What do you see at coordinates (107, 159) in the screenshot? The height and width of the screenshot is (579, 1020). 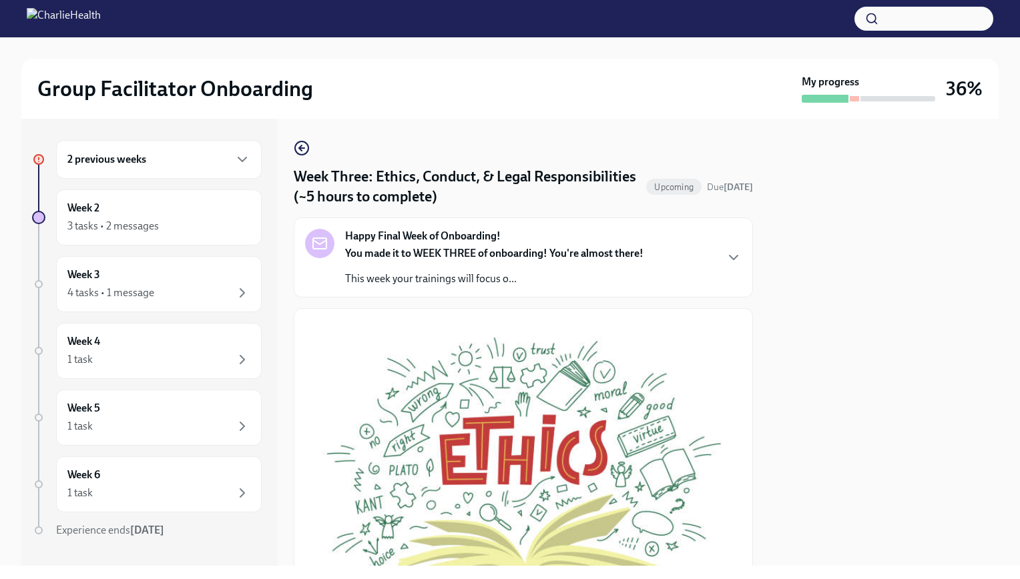 I see `h6: 2 previous weeks` at bounding box center [107, 159].